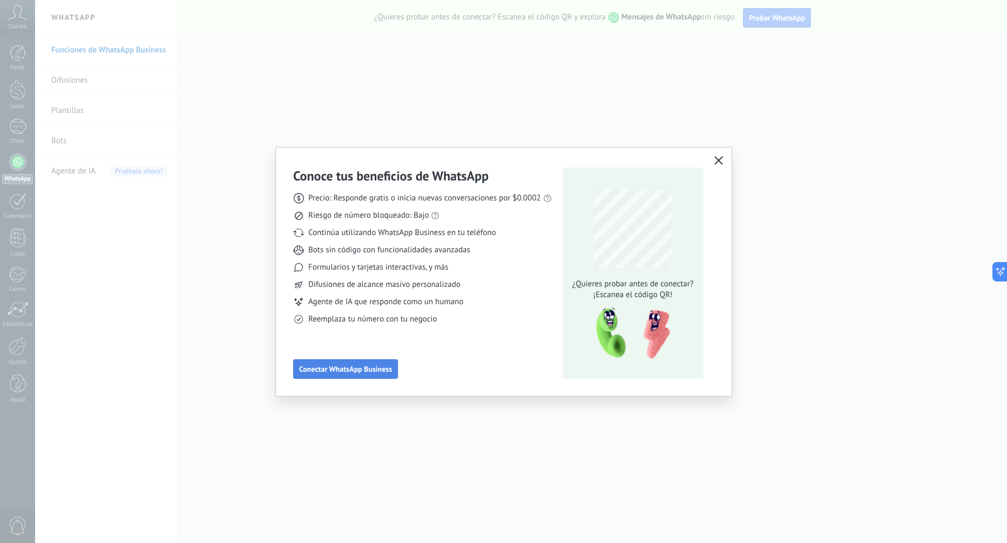  Describe the element at coordinates (346, 369) in the screenshot. I see `button: Conectar WhatsApp Business` at that location.